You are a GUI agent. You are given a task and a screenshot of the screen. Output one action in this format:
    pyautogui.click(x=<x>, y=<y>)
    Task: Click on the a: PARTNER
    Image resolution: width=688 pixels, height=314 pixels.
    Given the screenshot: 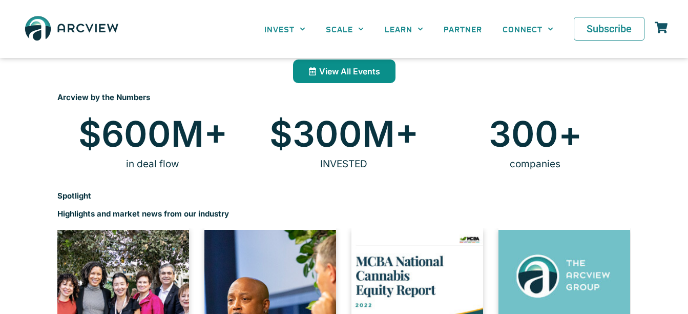 What is the action you would take?
    pyautogui.click(x=463, y=29)
    